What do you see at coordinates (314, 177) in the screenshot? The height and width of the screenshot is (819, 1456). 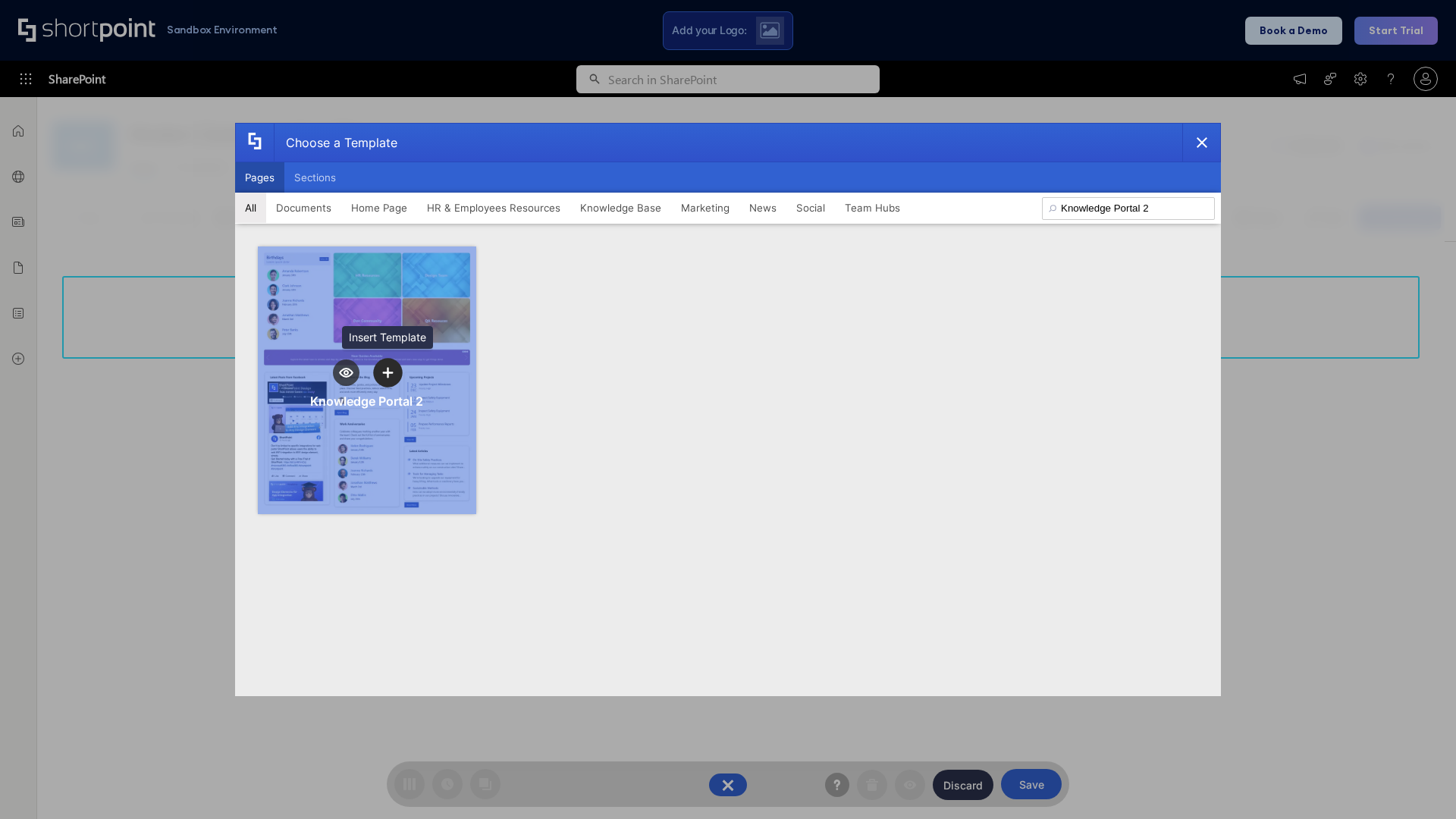 I see `button: Sections` at bounding box center [314, 177].